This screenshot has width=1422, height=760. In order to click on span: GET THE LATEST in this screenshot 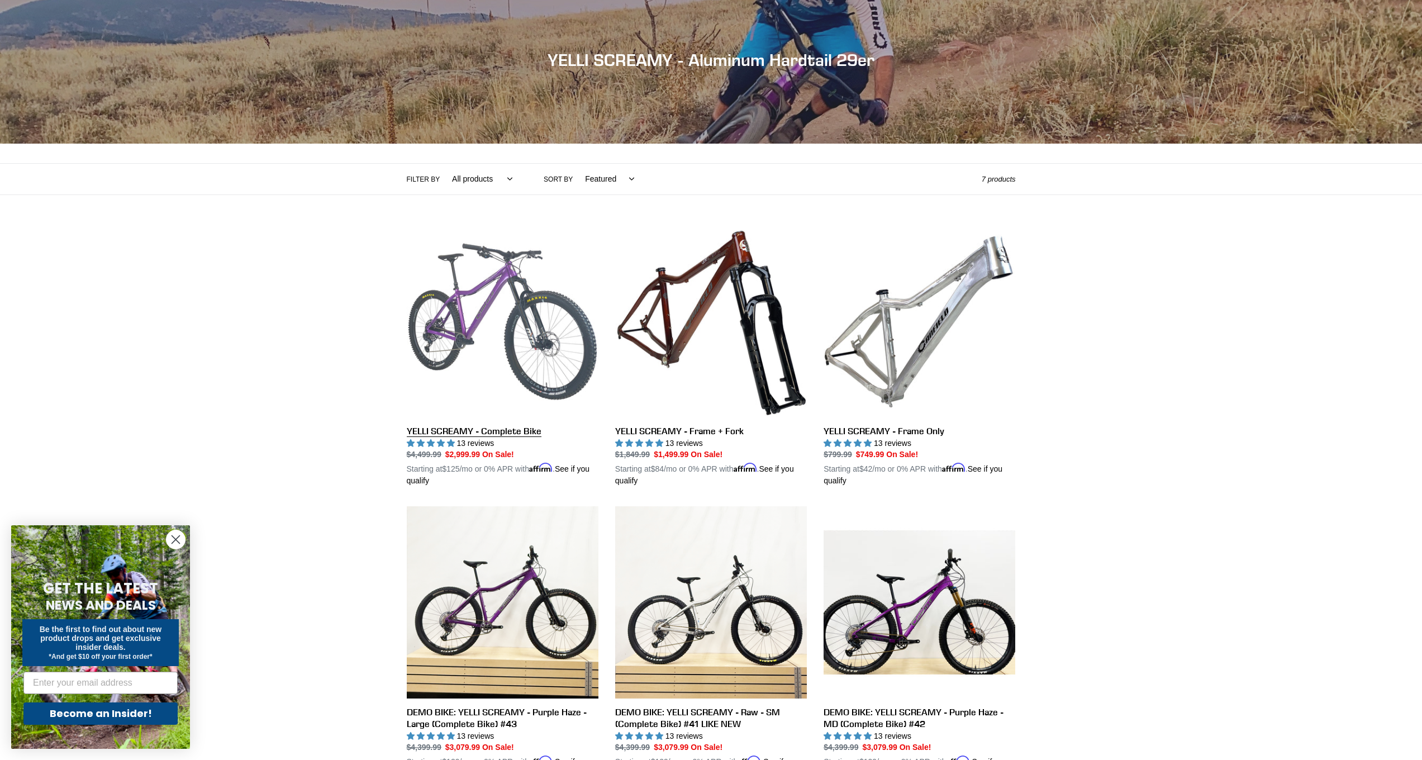, I will do `click(101, 588)`.